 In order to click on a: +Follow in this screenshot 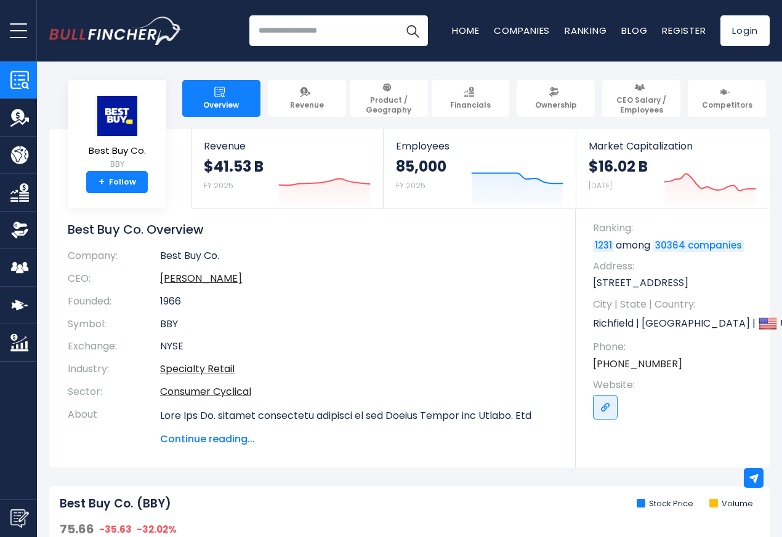, I will do `click(117, 182)`.